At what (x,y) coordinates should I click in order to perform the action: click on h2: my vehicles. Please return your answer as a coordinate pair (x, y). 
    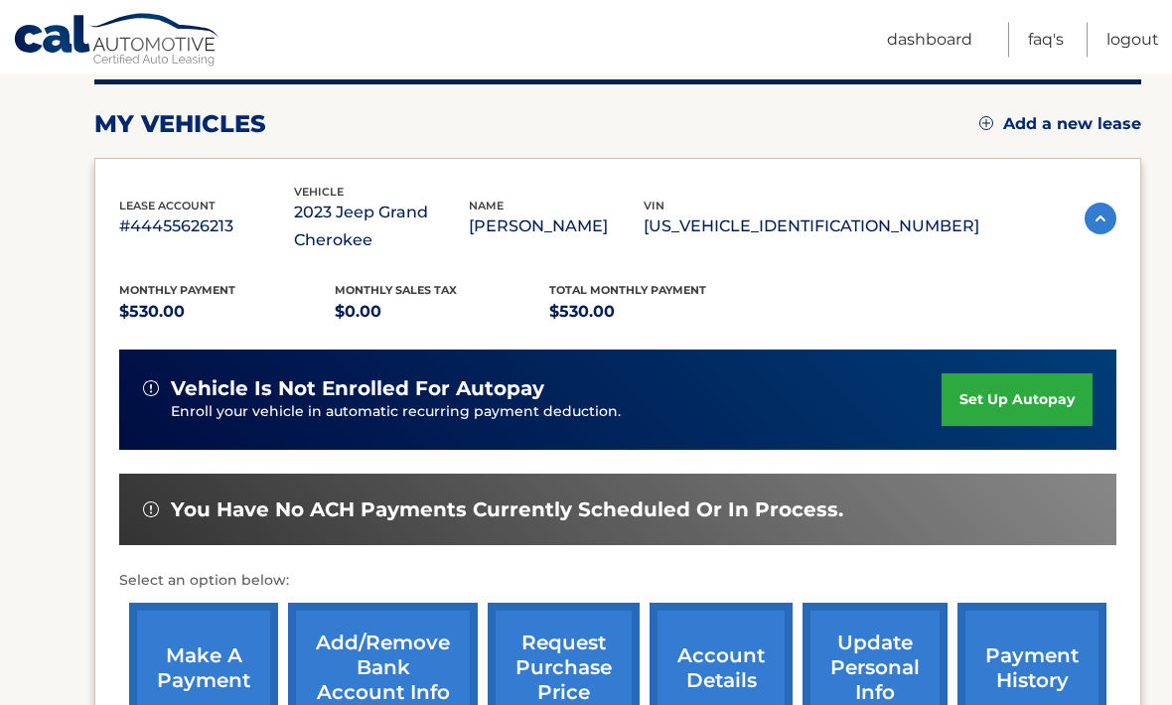
    Looking at the image, I should click on (180, 125).